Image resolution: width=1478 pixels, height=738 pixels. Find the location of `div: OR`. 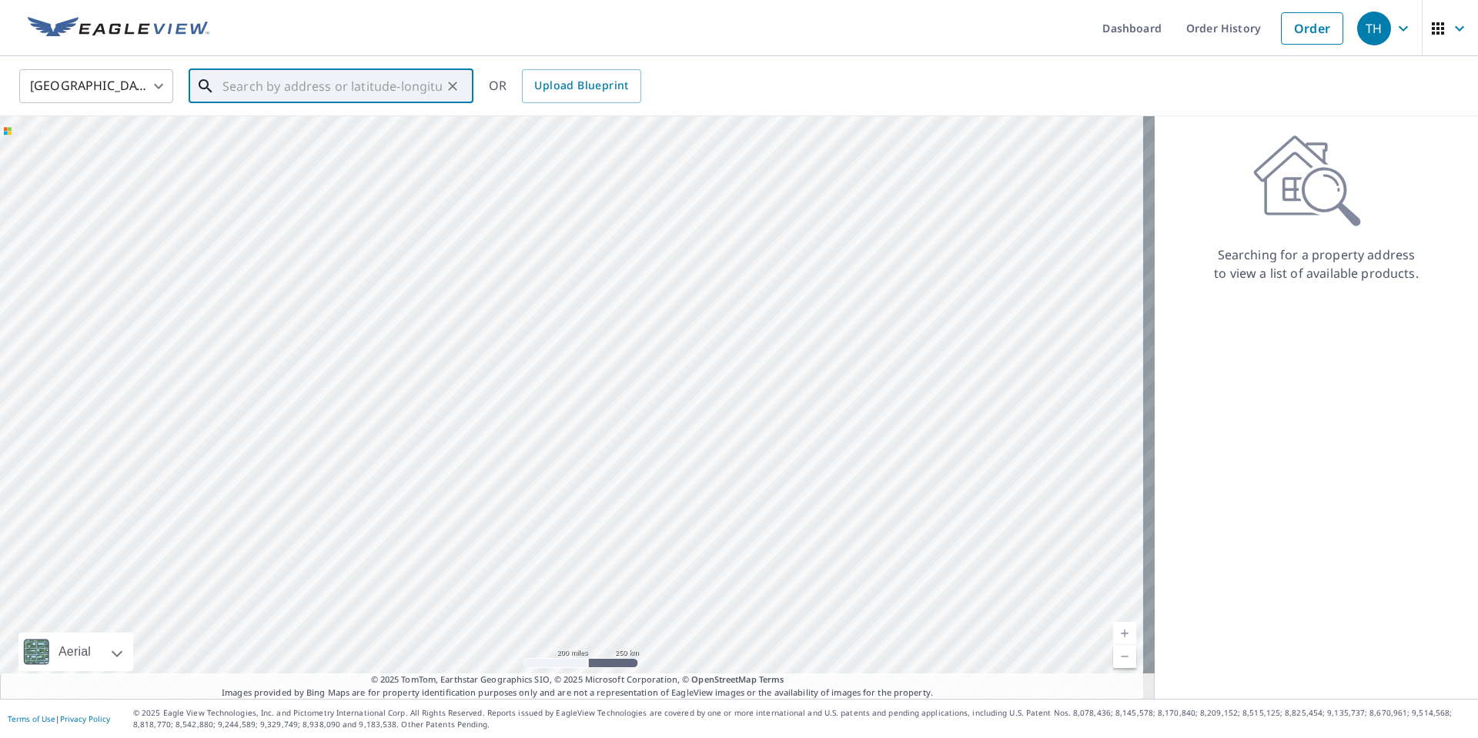

div: OR is located at coordinates (565, 86).